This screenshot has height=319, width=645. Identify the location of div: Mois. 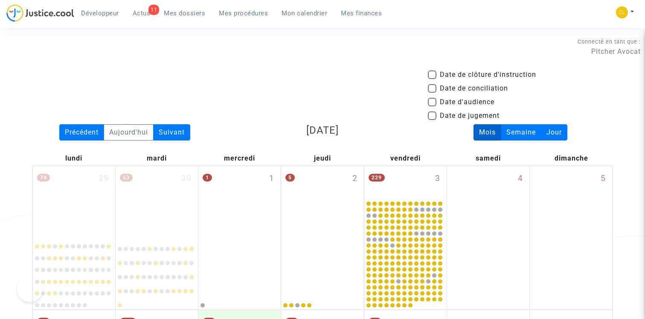
(487, 132).